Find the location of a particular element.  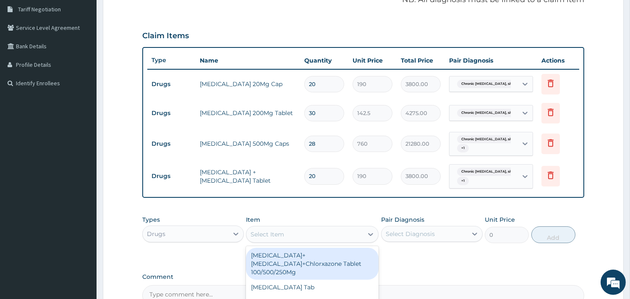

label: Item is located at coordinates (253, 220).